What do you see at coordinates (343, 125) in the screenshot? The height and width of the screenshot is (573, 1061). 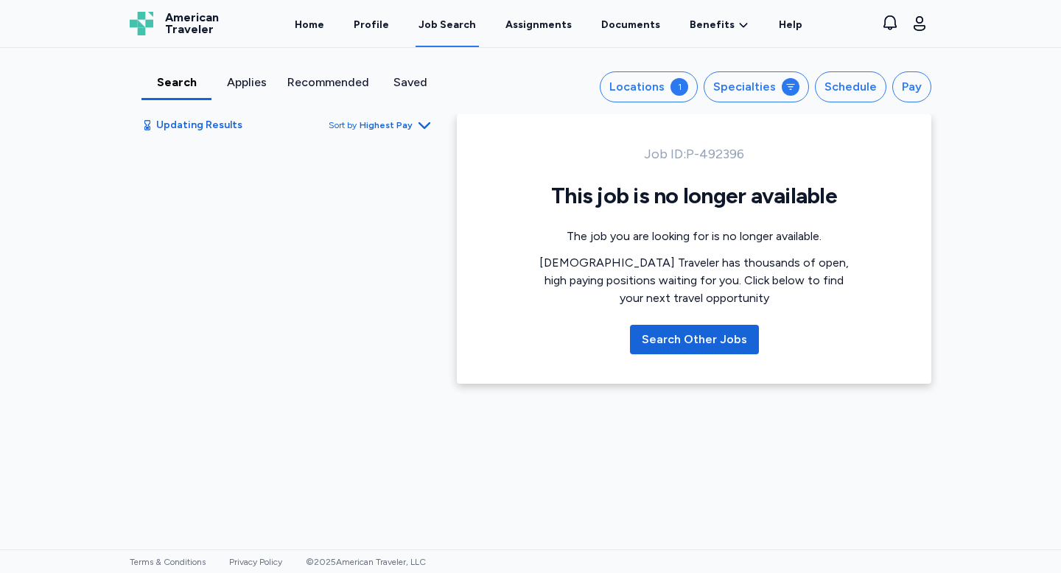 I see `span: Sort by` at bounding box center [343, 125].